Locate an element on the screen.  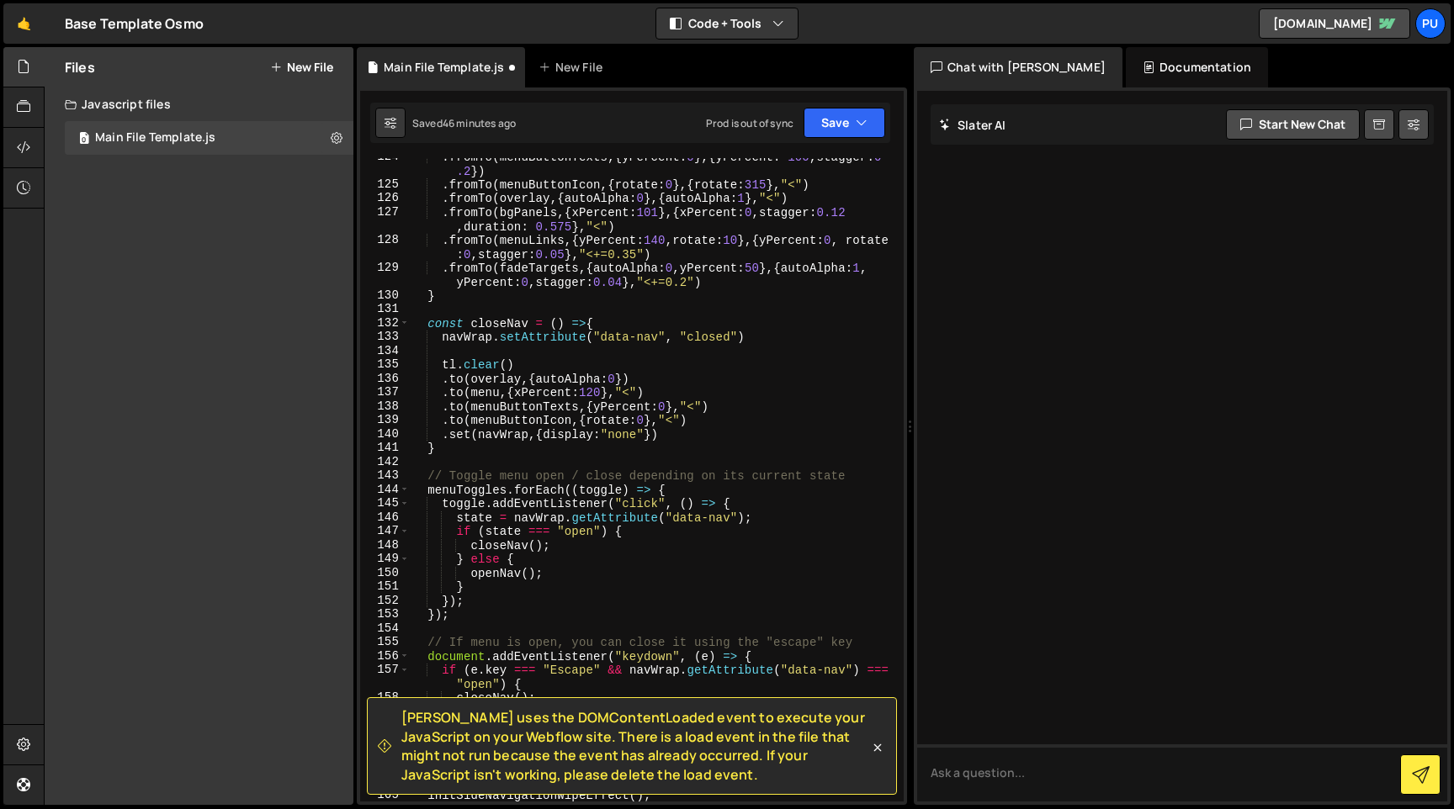
div: 163 is located at coordinates (385, 767).